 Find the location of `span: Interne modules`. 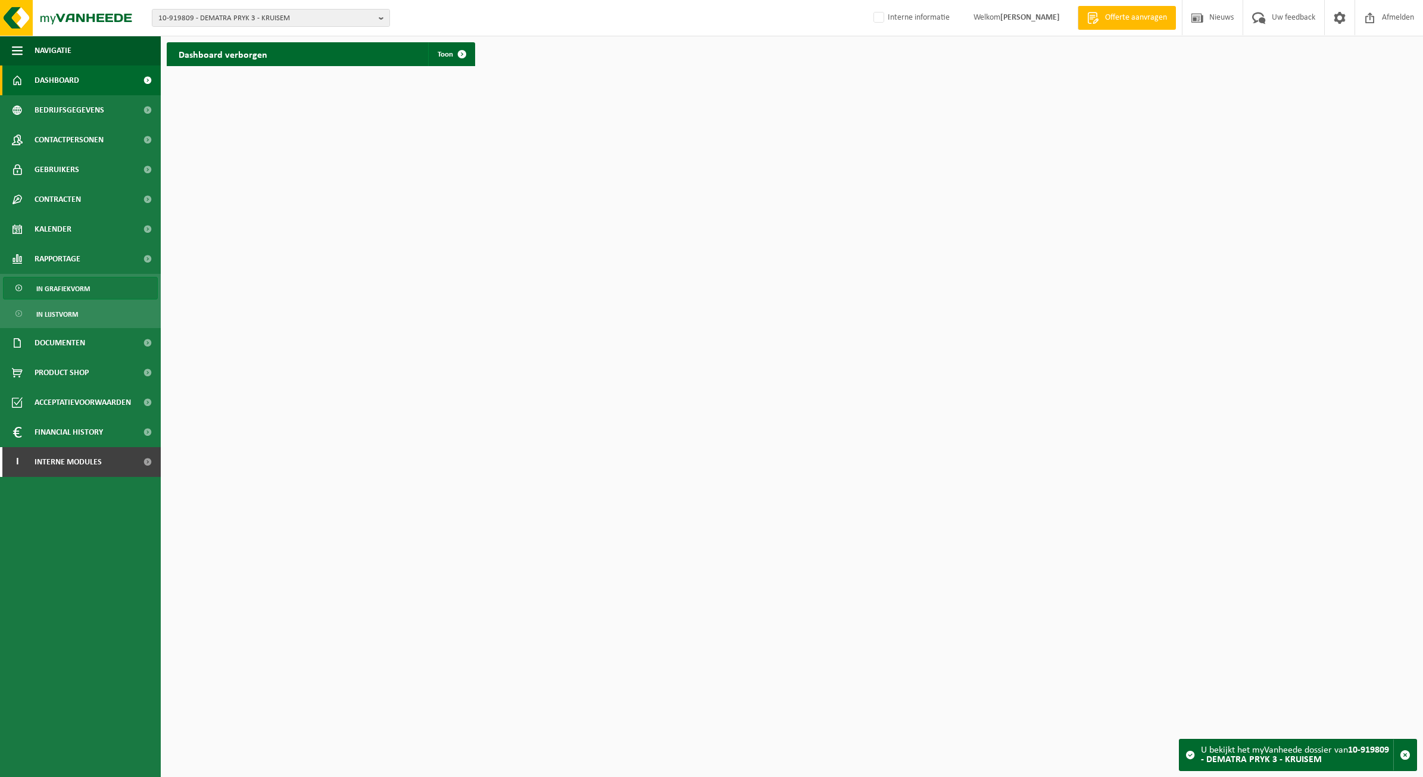

span: Interne modules is located at coordinates (68, 462).